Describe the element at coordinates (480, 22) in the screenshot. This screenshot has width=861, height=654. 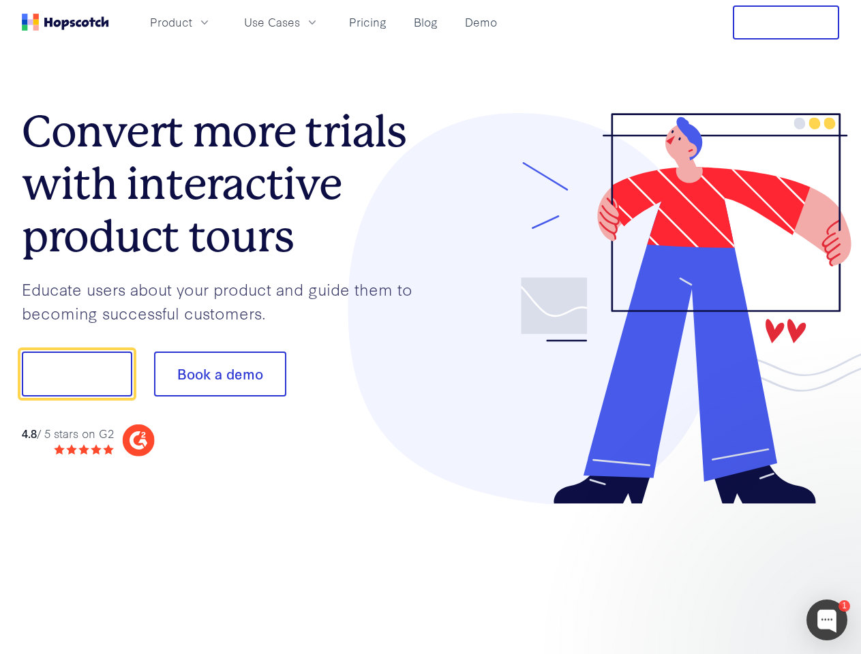
I see `a: Demo` at that location.